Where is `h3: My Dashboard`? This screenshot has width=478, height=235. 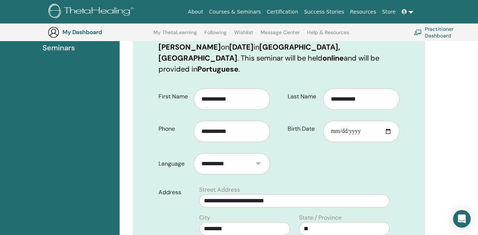
h3: My Dashboard is located at coordinates (99, 32).